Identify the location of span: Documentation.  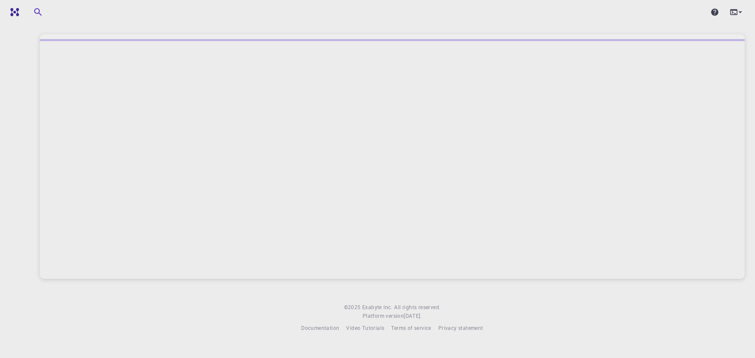
(320, 328).